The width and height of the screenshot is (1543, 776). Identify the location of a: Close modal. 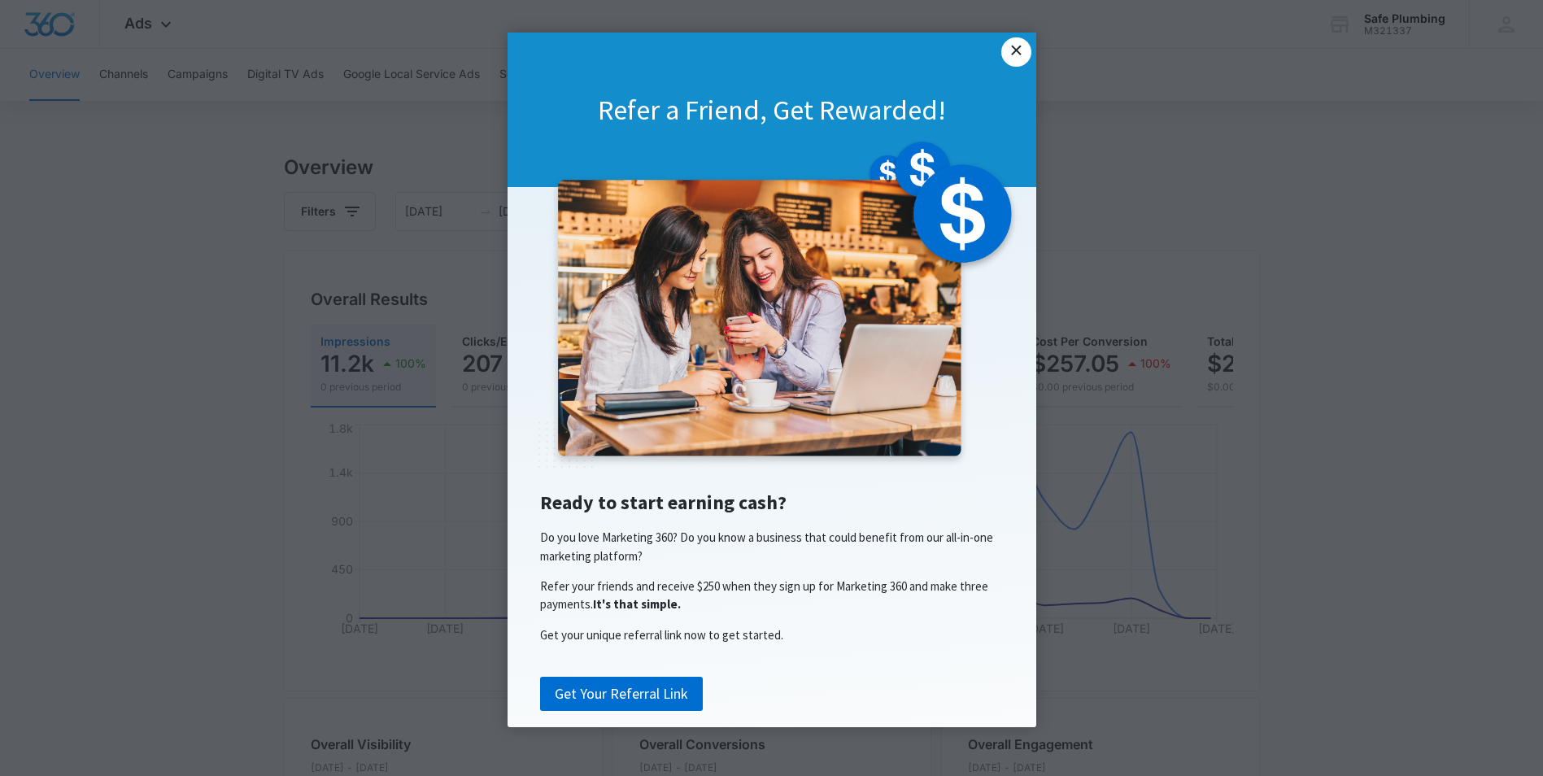
(1016, 52).